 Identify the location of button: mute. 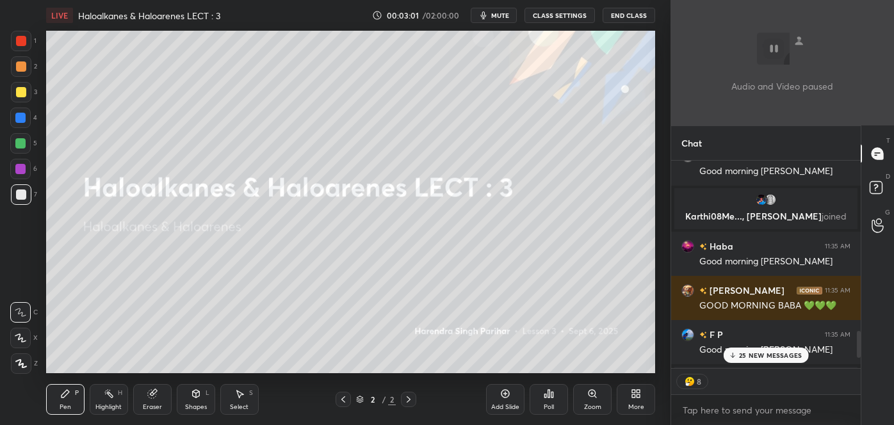
(493, 15).